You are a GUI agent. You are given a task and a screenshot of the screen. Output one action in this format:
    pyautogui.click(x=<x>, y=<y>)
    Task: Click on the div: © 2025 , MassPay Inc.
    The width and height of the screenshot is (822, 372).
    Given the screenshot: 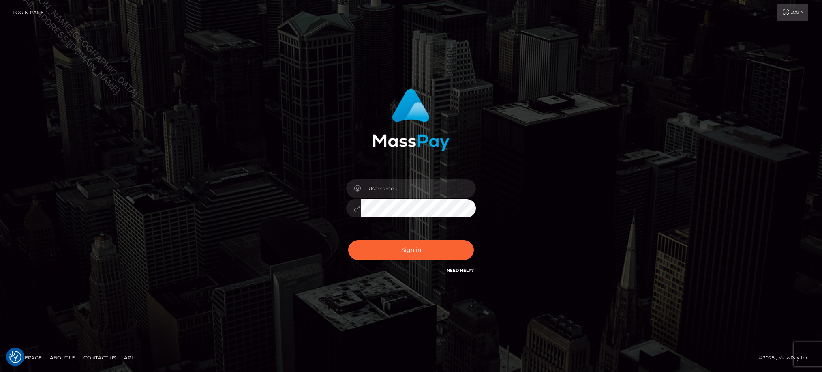 What is the action you would take?
    pyautogui.click(x=788, y=358)
    